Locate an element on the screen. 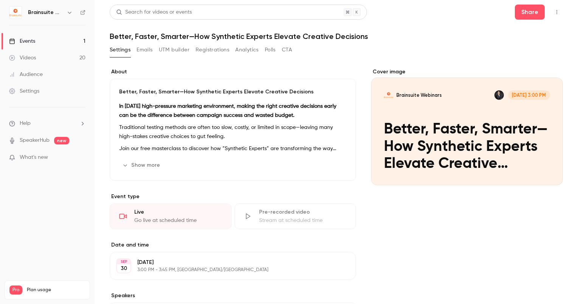 Image resolution: width=578 pixels, height=304 pixels. div: Go live at scheduled time is located at coordinates (178, 220).